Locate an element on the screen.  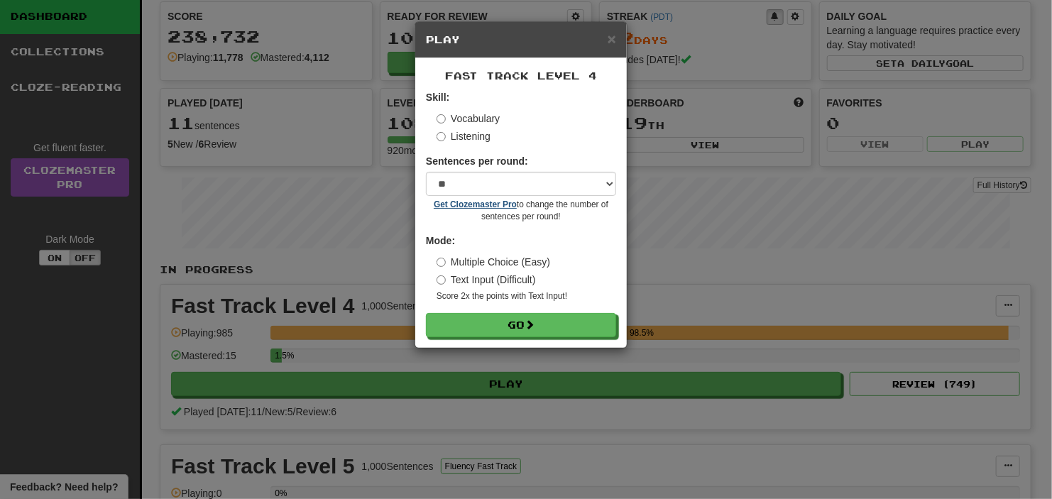
input: Vocabulary is located at coordinates (441, 119).